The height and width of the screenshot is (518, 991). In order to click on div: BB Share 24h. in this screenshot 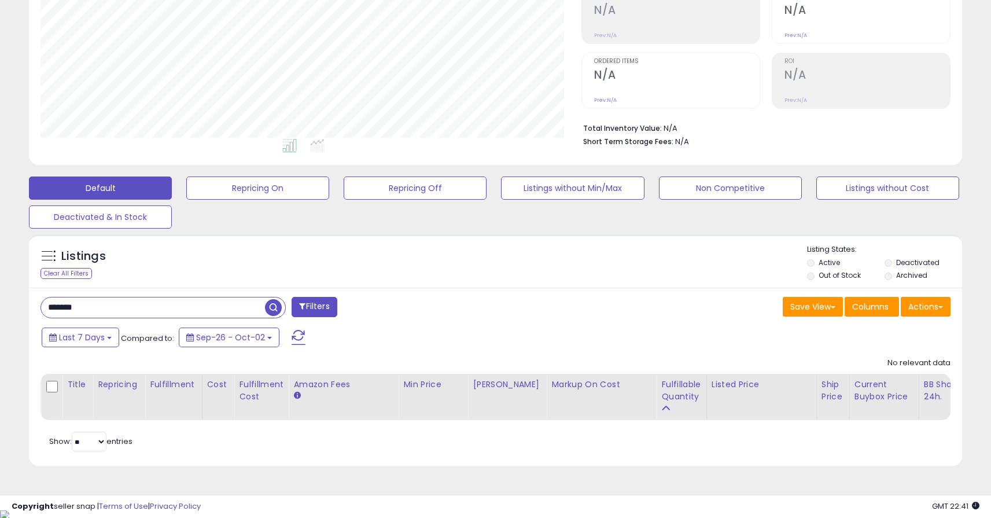, I will do `click(944, 390)`.